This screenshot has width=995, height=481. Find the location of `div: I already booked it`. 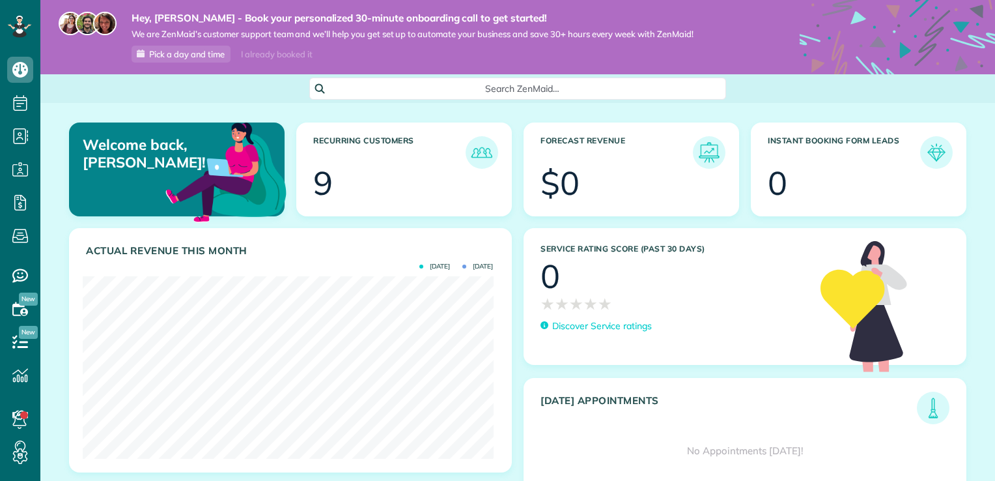

div: I already booked it is located at coordinates (276, 54).